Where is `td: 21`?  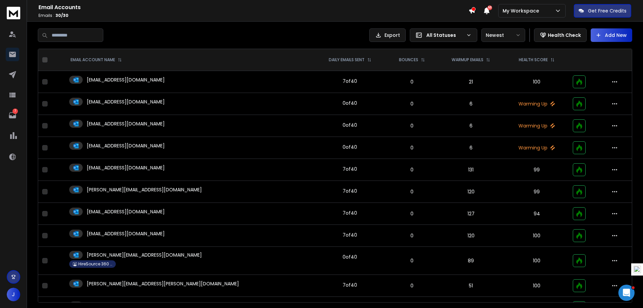 td: 21 is located at coordinates (471, 82).